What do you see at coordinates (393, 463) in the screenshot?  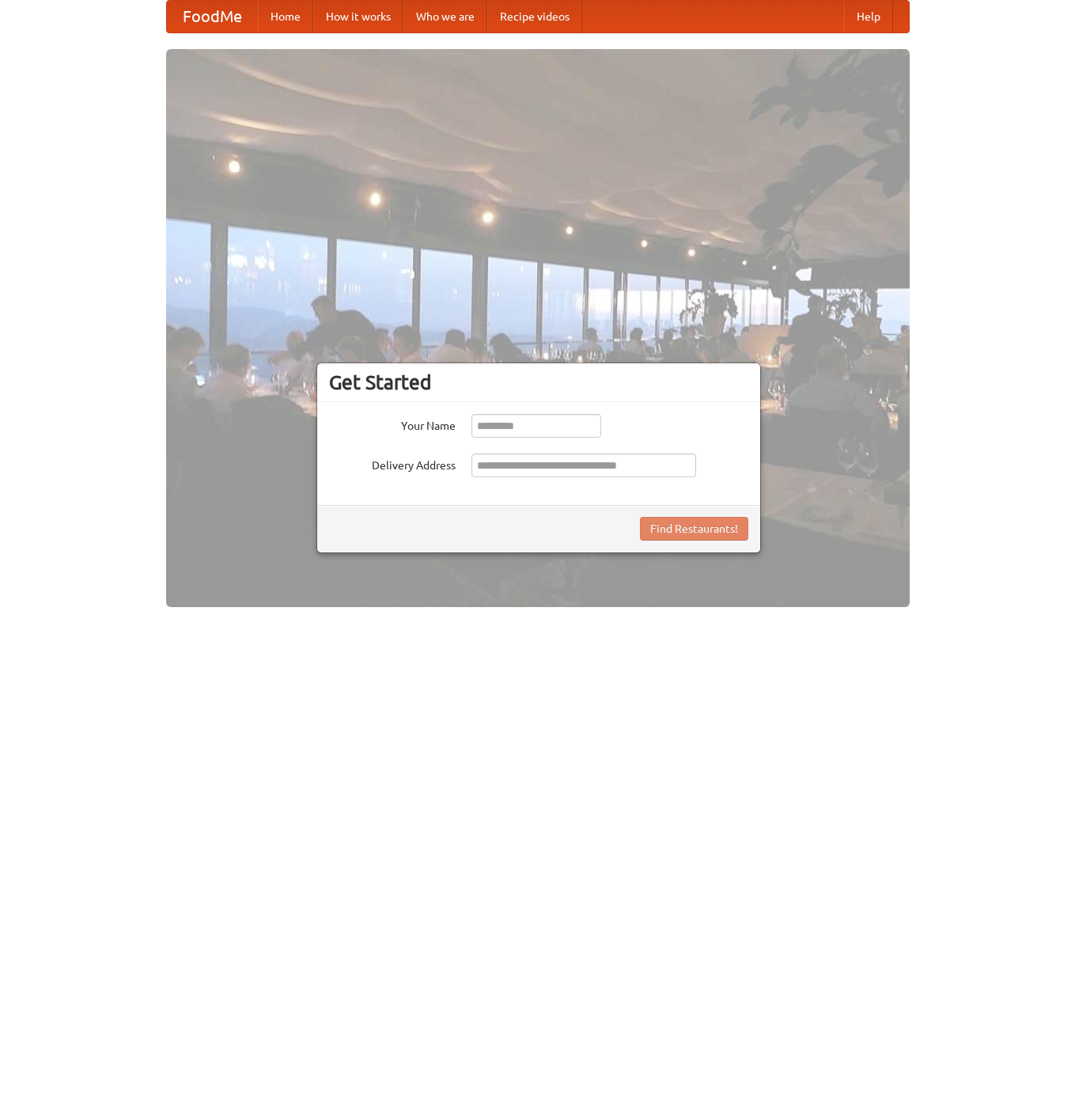 I see `label: Delivery Address` at bounding box center [393, 463].